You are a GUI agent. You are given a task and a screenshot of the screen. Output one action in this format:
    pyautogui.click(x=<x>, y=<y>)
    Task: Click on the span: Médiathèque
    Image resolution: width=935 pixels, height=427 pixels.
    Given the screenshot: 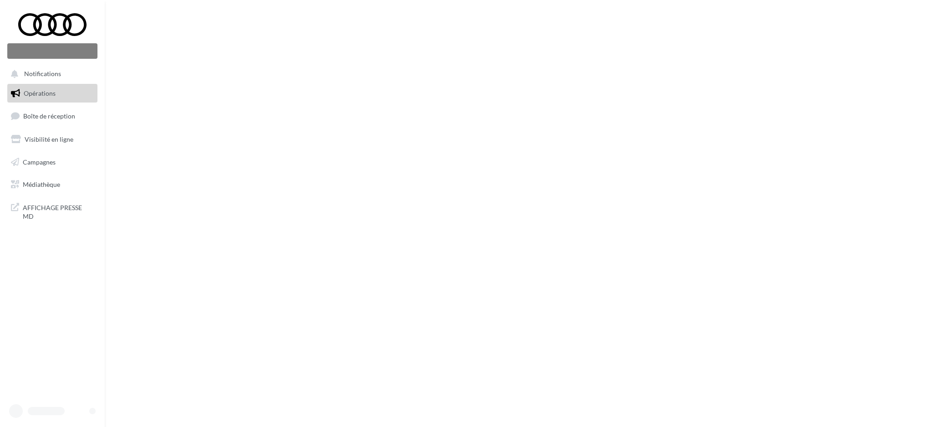 What is the action you would take?
    pyautogui.click(x=41, y=184)
    